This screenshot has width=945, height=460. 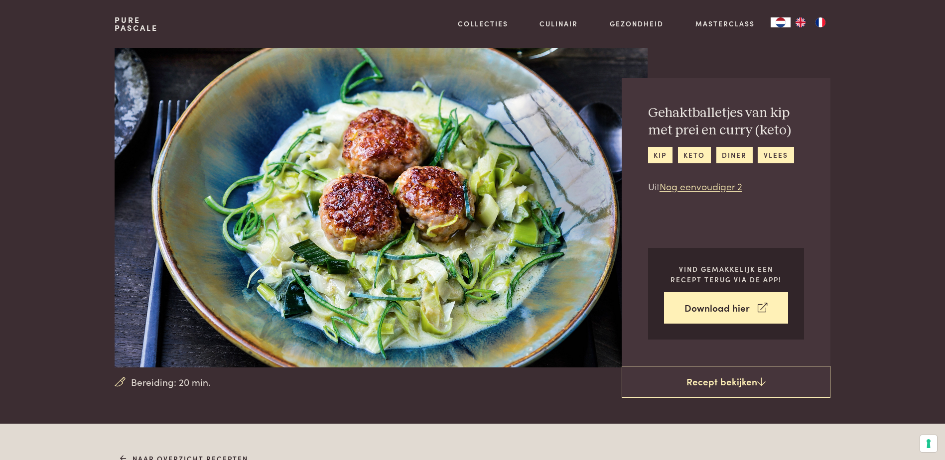 What do you see at coordinates (136, 24) in the screenshot?
I see `a: PurePascale` at bounding box center [136, 24].